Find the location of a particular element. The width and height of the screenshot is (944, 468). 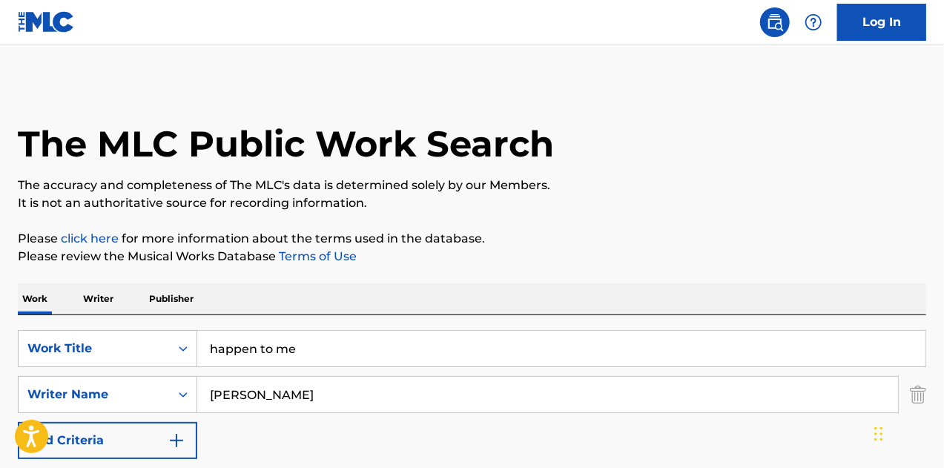

button: Add Criteria is located at coordinates (108, 441).